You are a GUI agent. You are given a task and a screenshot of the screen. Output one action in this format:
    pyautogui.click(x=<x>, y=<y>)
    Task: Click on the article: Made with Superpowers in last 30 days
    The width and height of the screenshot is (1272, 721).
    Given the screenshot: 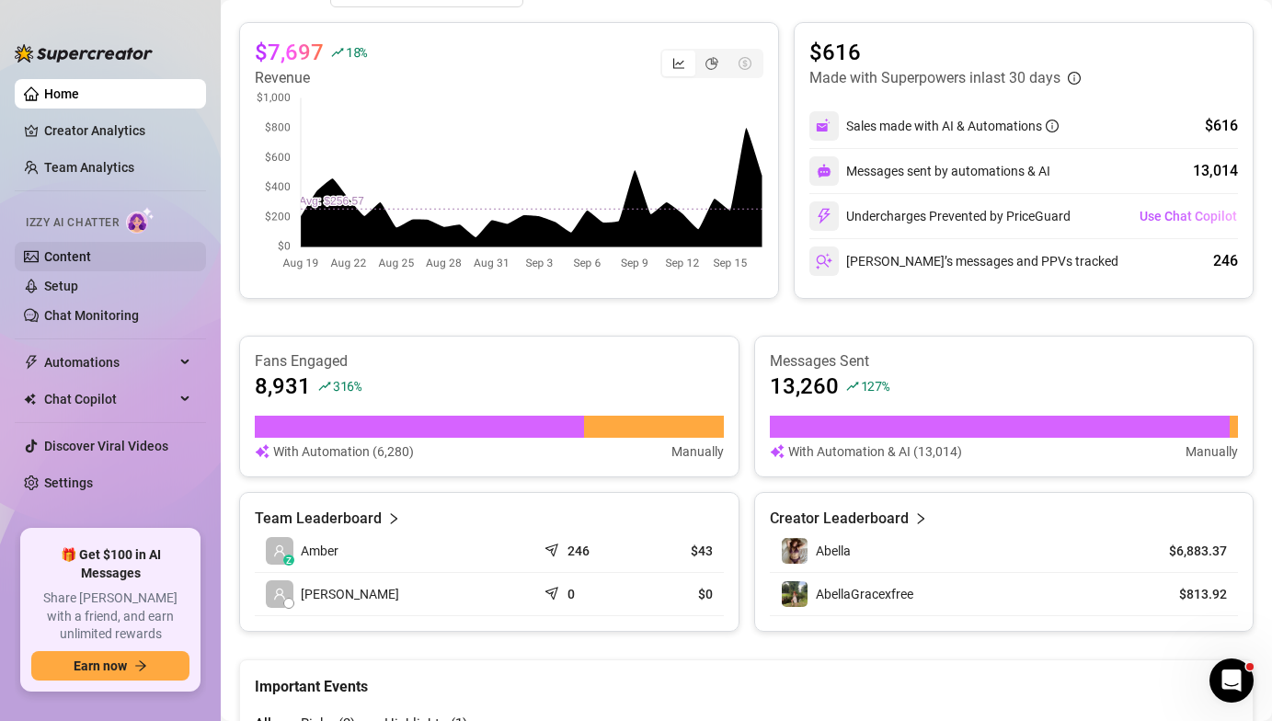 What is the action you would take?
    pyautogui.click(x=935, y=78)
    